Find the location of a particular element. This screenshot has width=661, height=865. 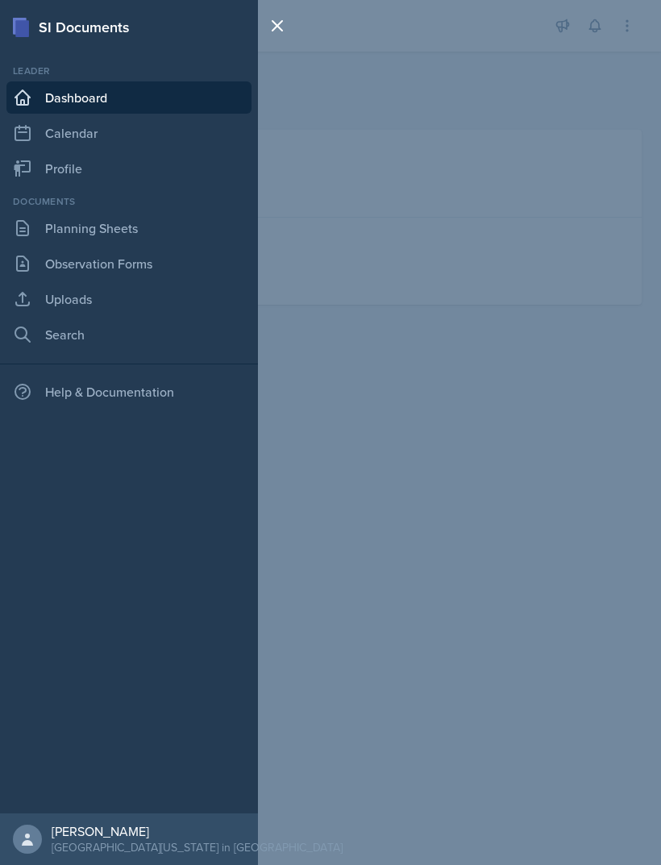

a: Planning Sheets is located at coordinates (129, 228).